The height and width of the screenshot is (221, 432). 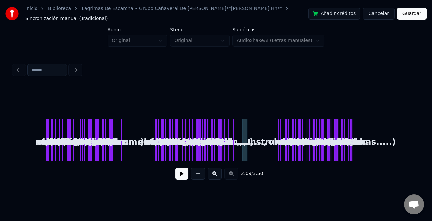 What do you see at coordinates (378, 14) in the screenshot?
I see `button: Cancelar` at bounding box center [378, 14].